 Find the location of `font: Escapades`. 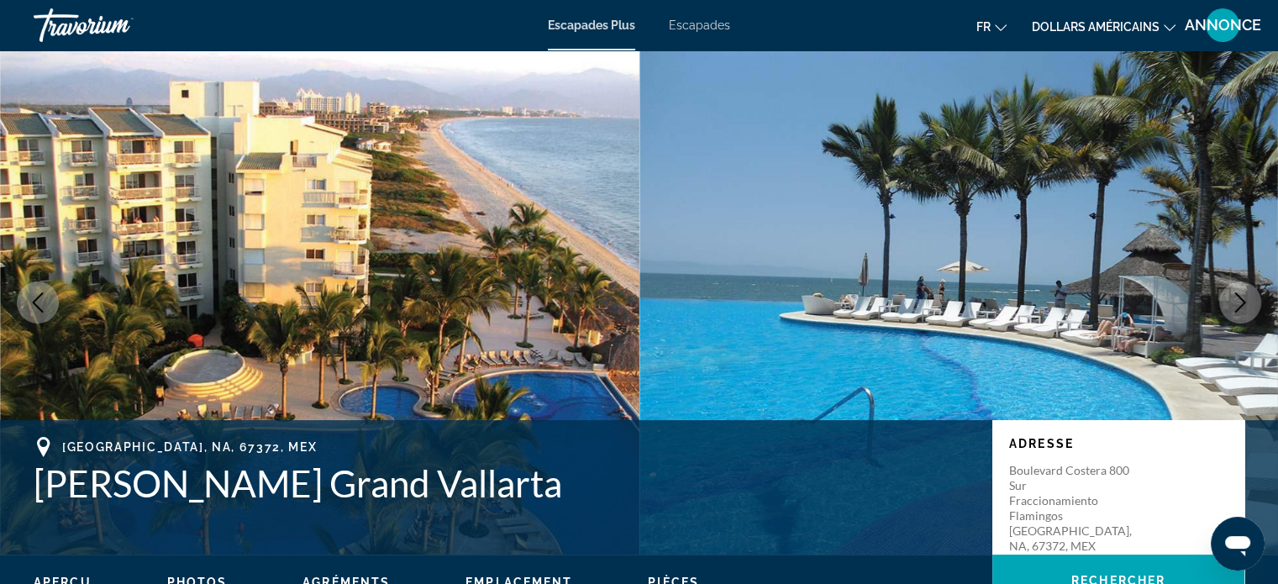

font: Escapades is located at coordinates (699, 25).